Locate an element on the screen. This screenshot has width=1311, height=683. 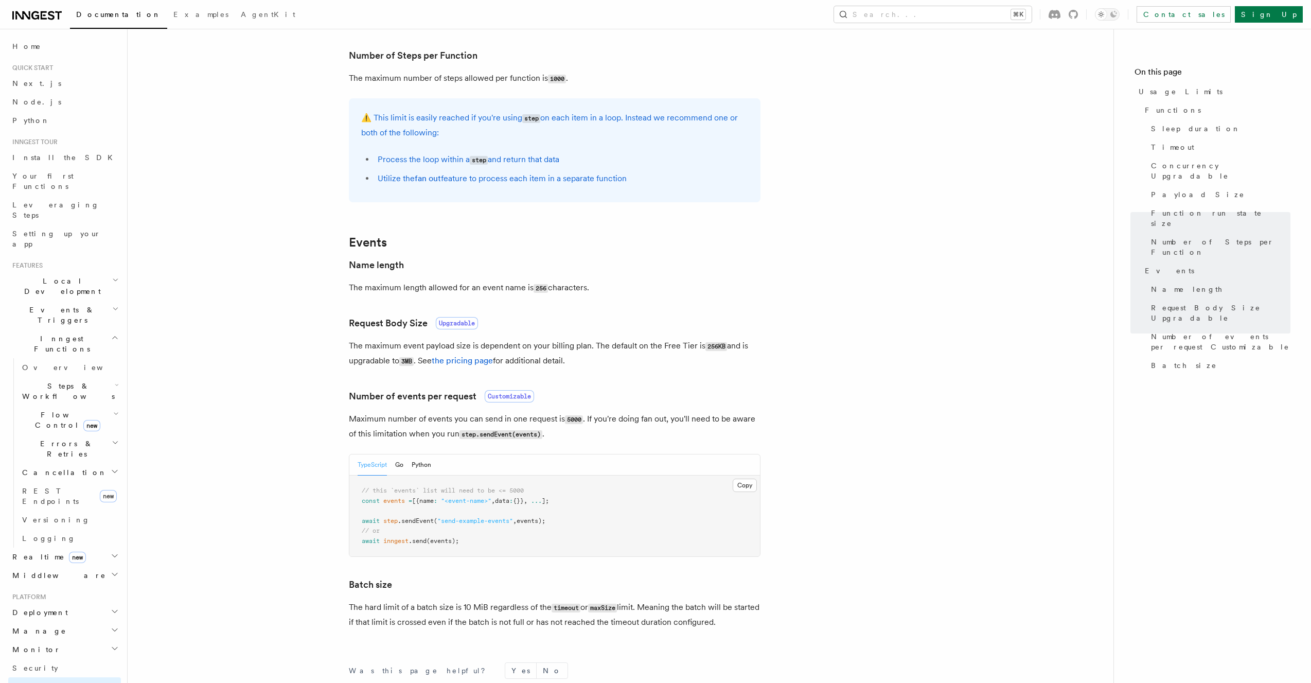
a: Functions is located at coordinates (1216, 110).